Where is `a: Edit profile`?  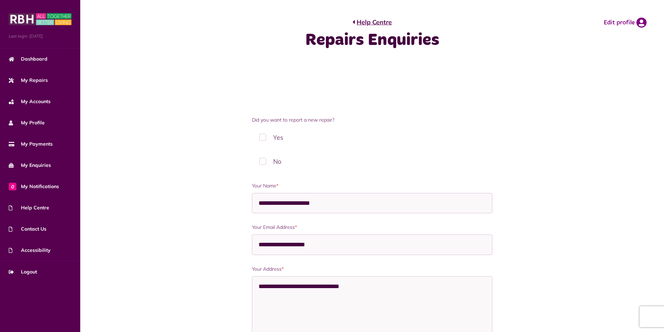 a: Edit profile is located at coordinates (625, 23).